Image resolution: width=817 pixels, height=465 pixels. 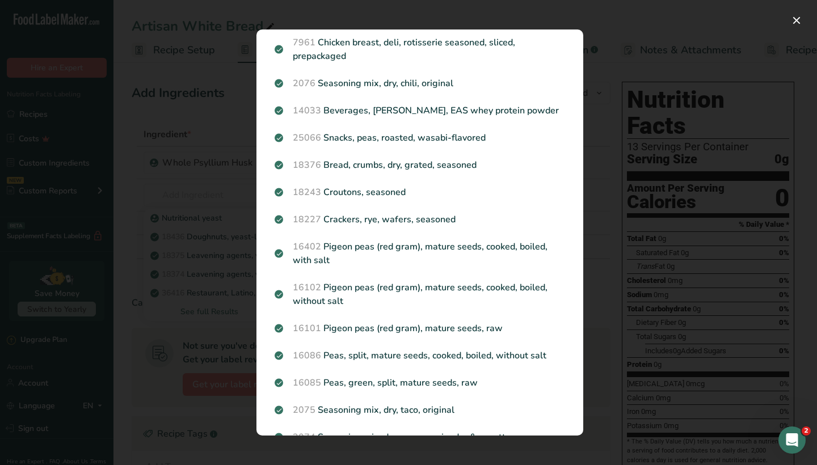 I want to click on span: 2076, so click(x=304, y=83).